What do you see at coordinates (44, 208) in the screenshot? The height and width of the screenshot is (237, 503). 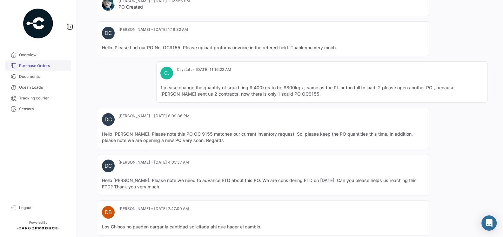 I see `span: Logout` at bounding box center [44, 208].